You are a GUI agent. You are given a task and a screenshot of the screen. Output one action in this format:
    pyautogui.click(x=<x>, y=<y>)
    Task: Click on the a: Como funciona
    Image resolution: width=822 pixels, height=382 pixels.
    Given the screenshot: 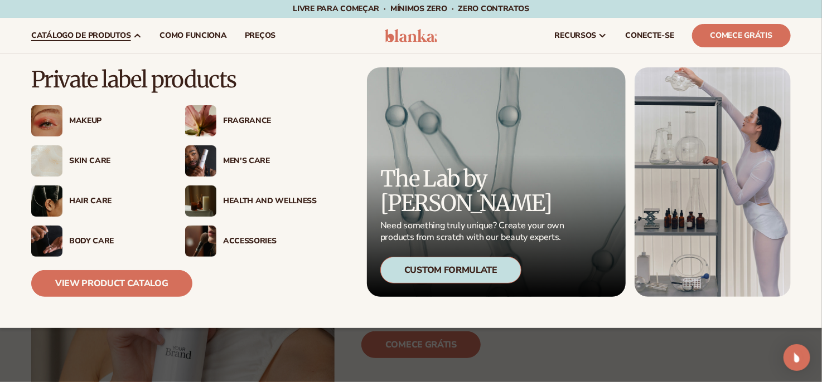 What is the action you would take?
    pyautogui.click(x=193, y=36)
    